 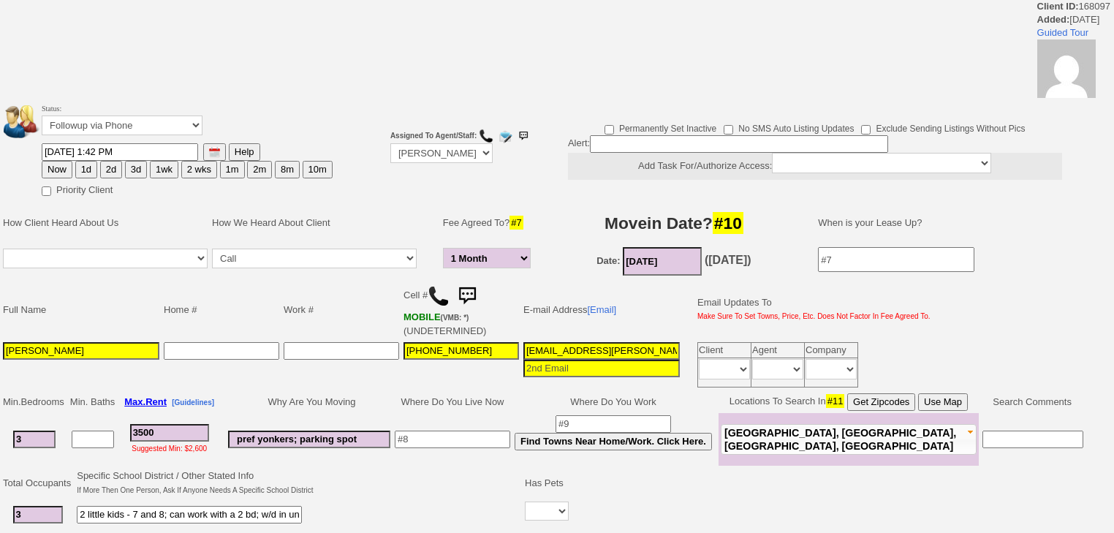 What do you see at coordinates (86, 170) in the screenshot?
I see `button: 1d` at bounding box center [86, 170].